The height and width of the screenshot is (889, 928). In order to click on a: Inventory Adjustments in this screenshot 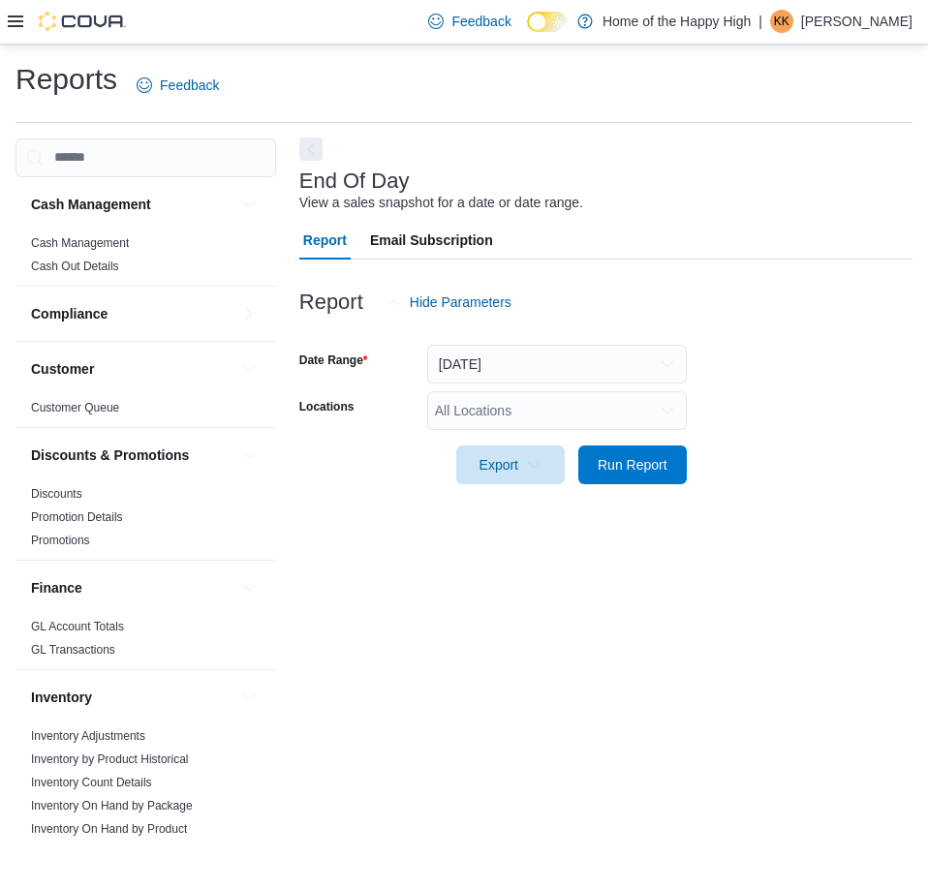, I will do `click(88, 736)`.